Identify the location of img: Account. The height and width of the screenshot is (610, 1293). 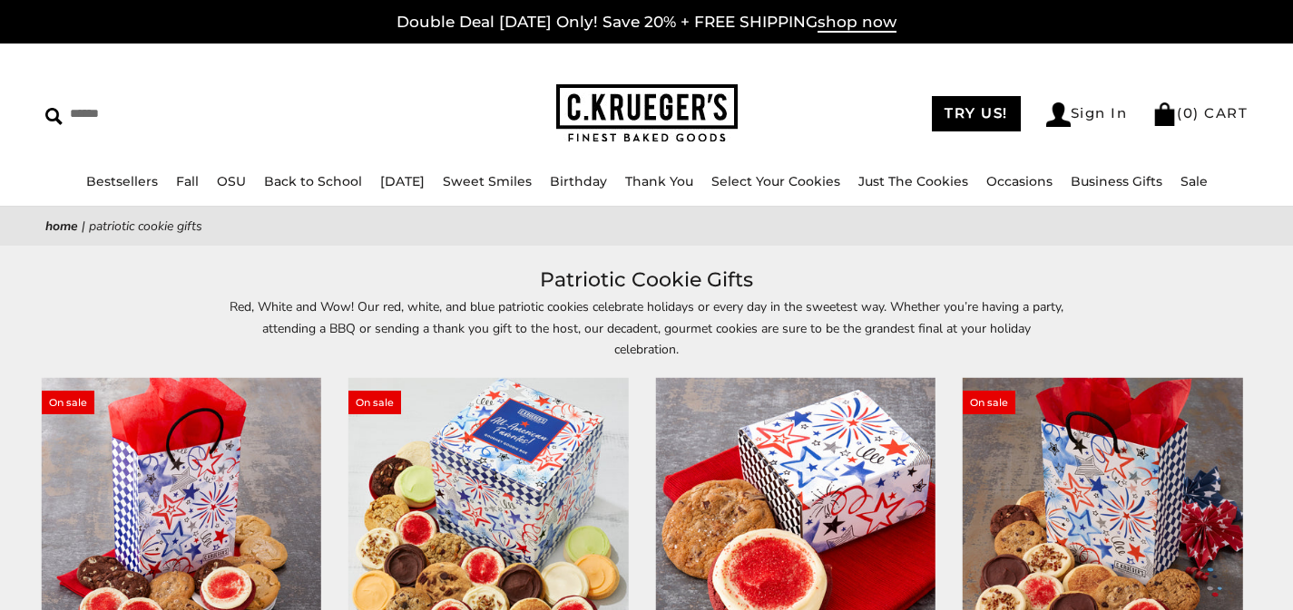
(1058, 114).